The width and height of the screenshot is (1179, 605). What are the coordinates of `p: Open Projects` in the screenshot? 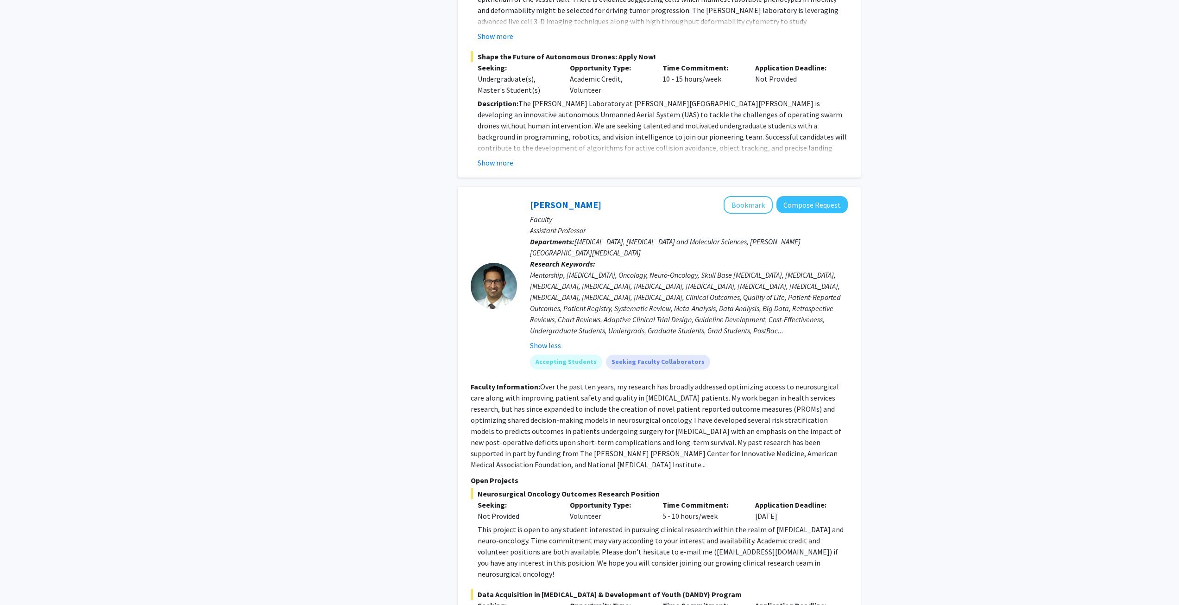 It's located at (659, 480).